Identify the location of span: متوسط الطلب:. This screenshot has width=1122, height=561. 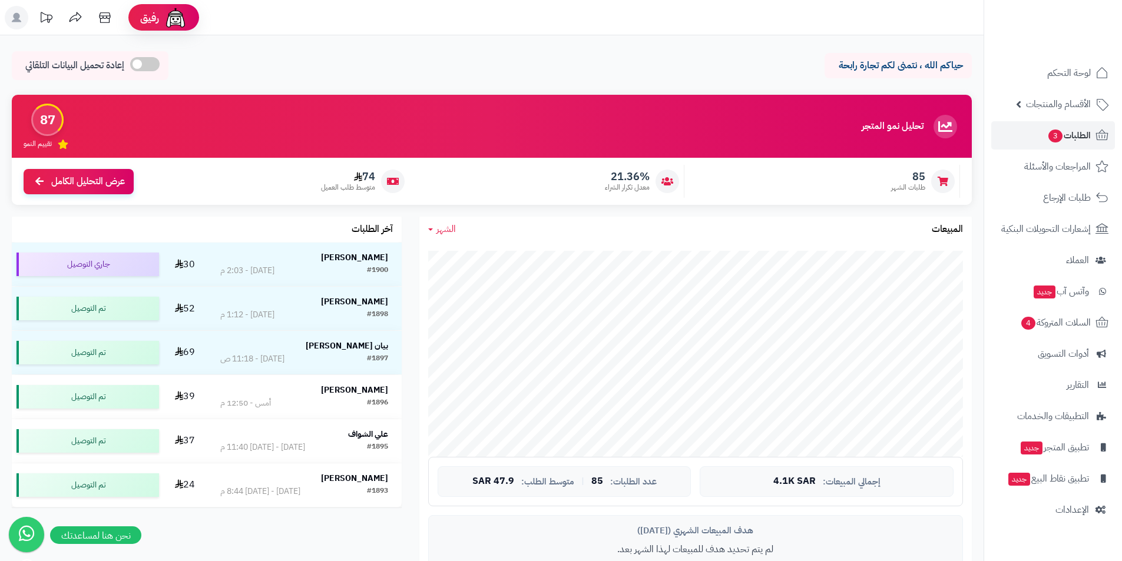
(548, 482).